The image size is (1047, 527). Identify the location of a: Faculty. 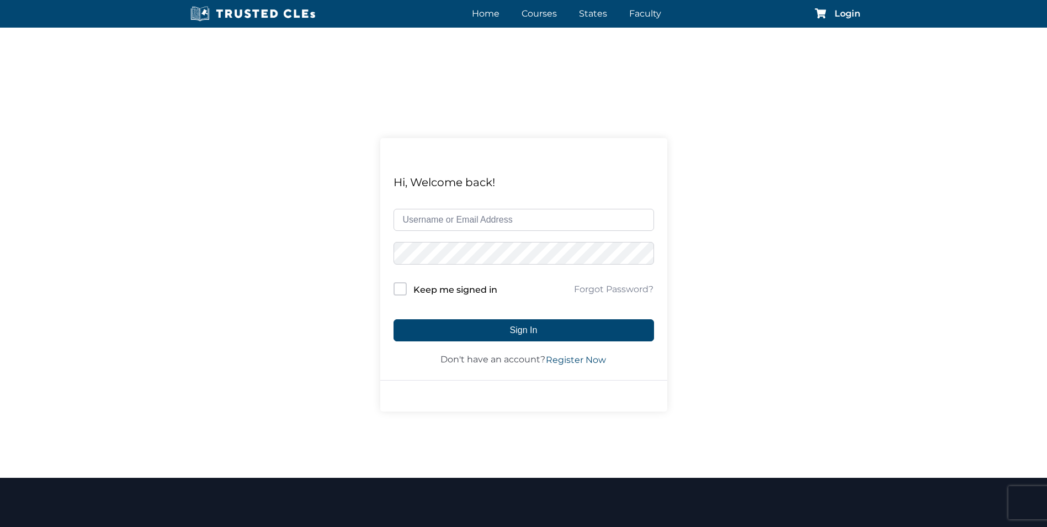
(645, 13).